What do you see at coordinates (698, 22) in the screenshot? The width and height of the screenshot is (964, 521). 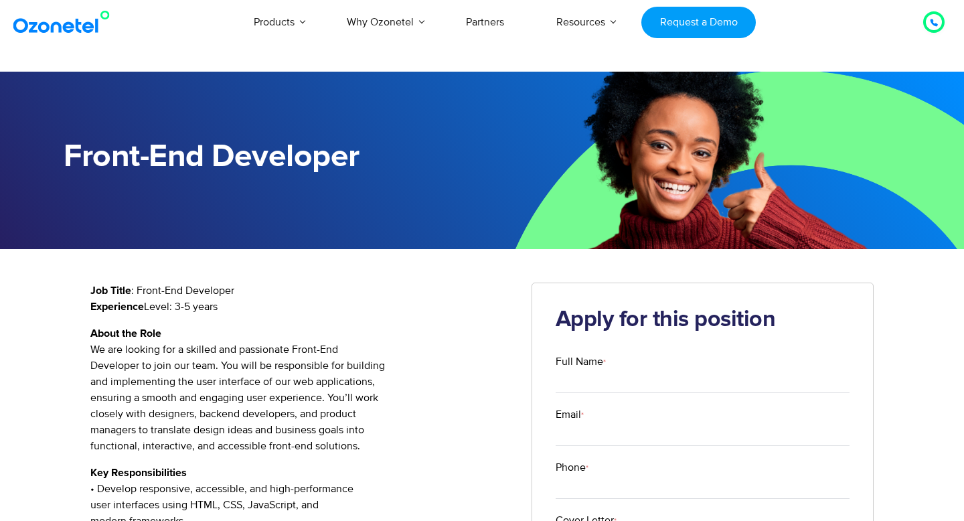 I see `a: Request a Demo` at bounding box center [698, 22].